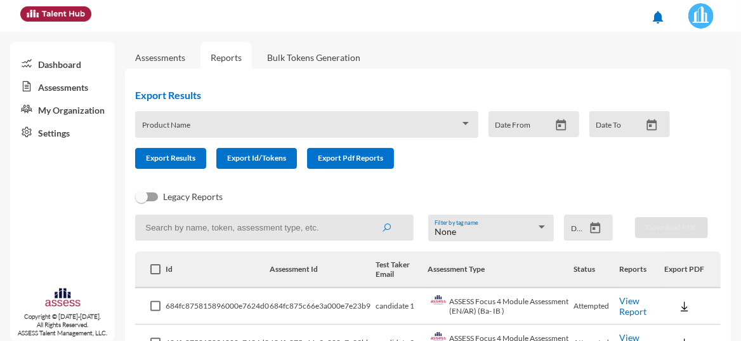 The height and width of the screenshot is (341, 741). Describe the element at coordinates (597, 270) in the screenshot. I see `th: Status` at that location.